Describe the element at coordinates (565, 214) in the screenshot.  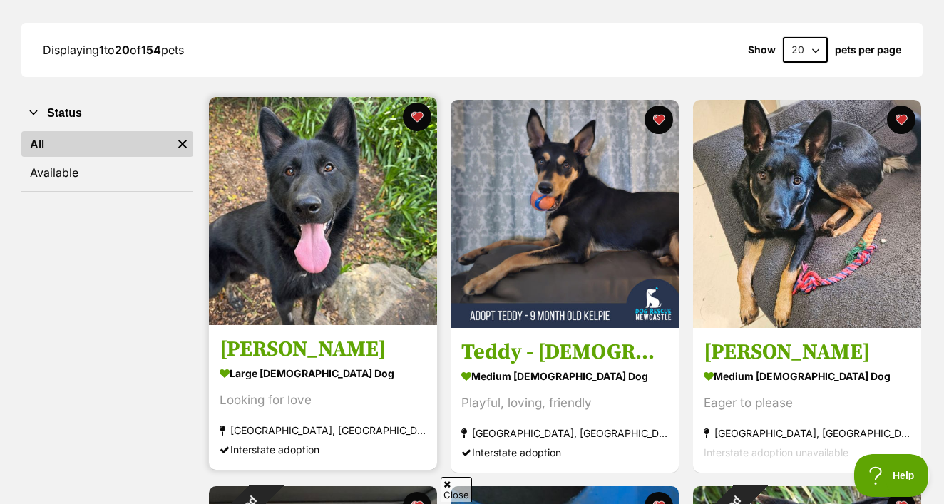
I see `img: Teddy - 9 Month Old Kelpie` at that location.